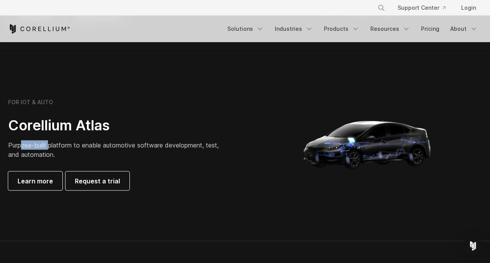  I want to click on a: Request a trial, so click(98, 181).